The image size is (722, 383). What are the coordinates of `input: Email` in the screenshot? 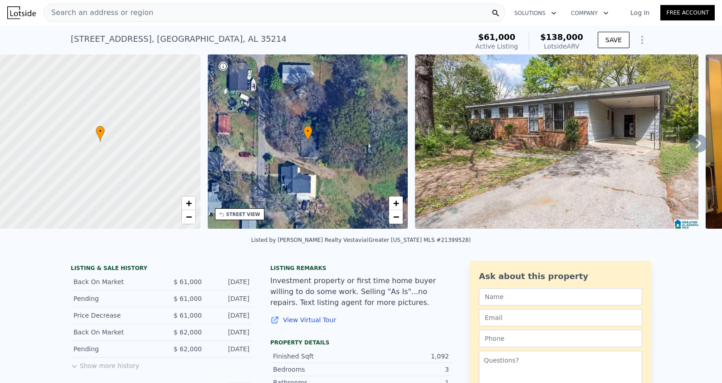 It's located at (561, 318).